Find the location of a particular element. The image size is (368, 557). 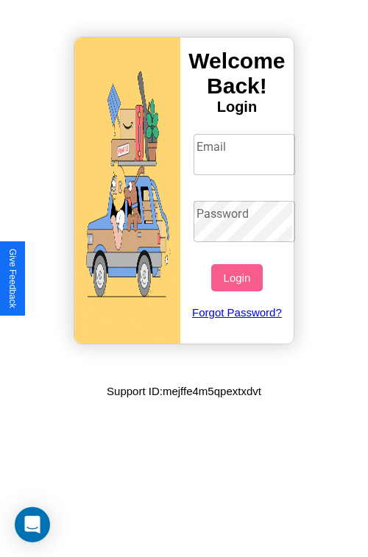

div: Open Intercom Messenger is located at coordinates (32, 525).